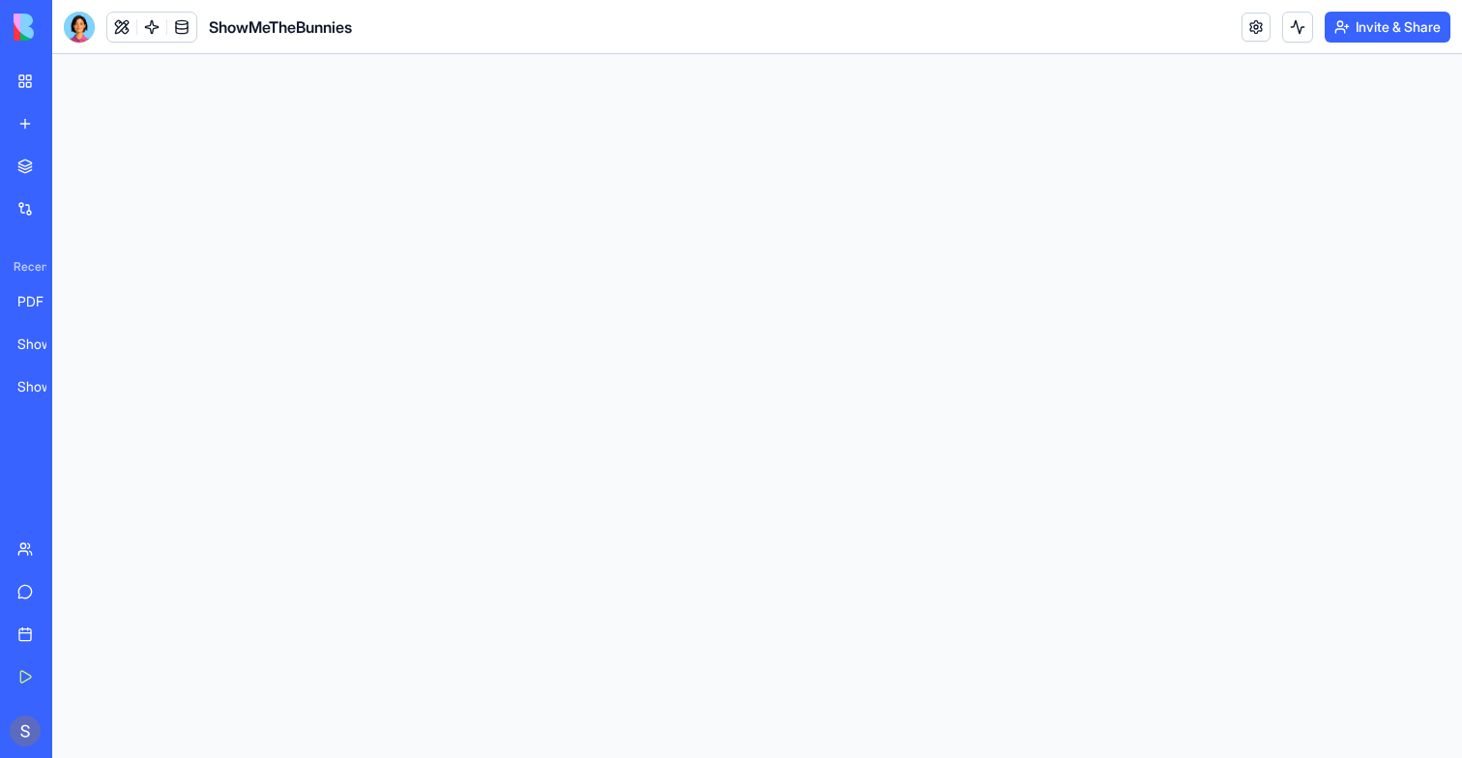 The height and width of the screenshot is (758, 1462). Describe the element at coordinates (1388, 27) in the screenshot. I see `button: Invite & Share` at that location.